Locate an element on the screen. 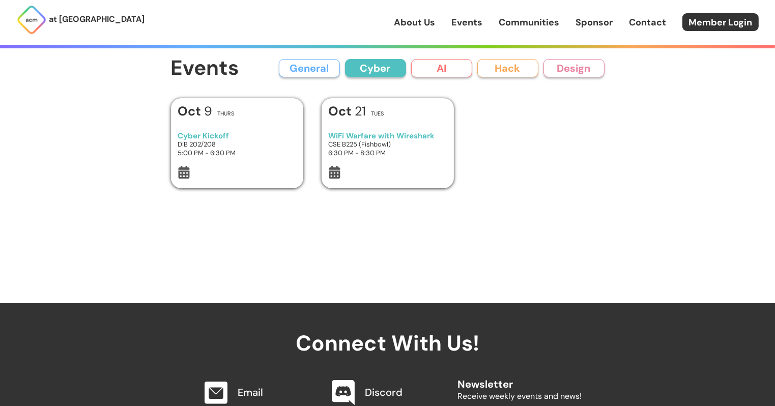  h3: CSE B225 (Fishbowl) is located at coordinates (387, 144).